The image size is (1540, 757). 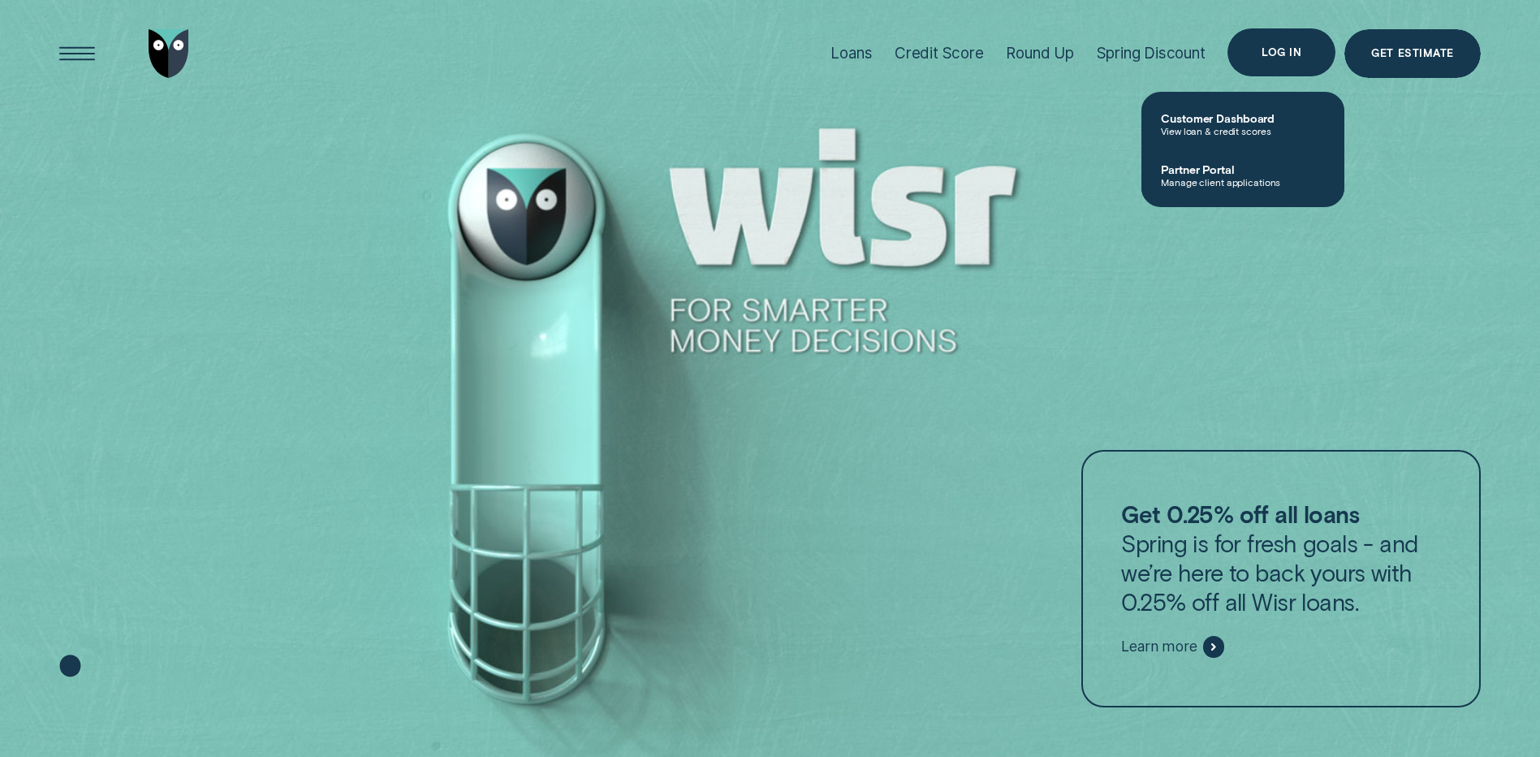 What do you see at coordinates (1158, 646) in the screenshot?
I see `span: Learn more` at bounding box center [1158, 646].